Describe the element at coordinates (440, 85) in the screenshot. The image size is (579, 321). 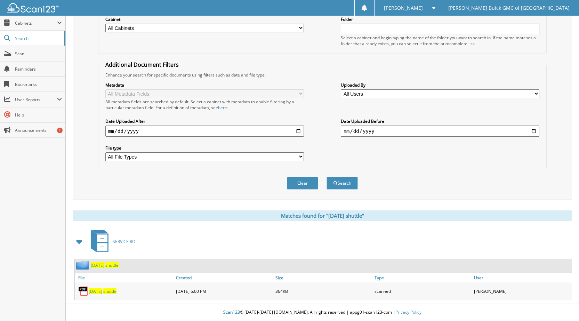
I see `label: Uploaded By` at that location.